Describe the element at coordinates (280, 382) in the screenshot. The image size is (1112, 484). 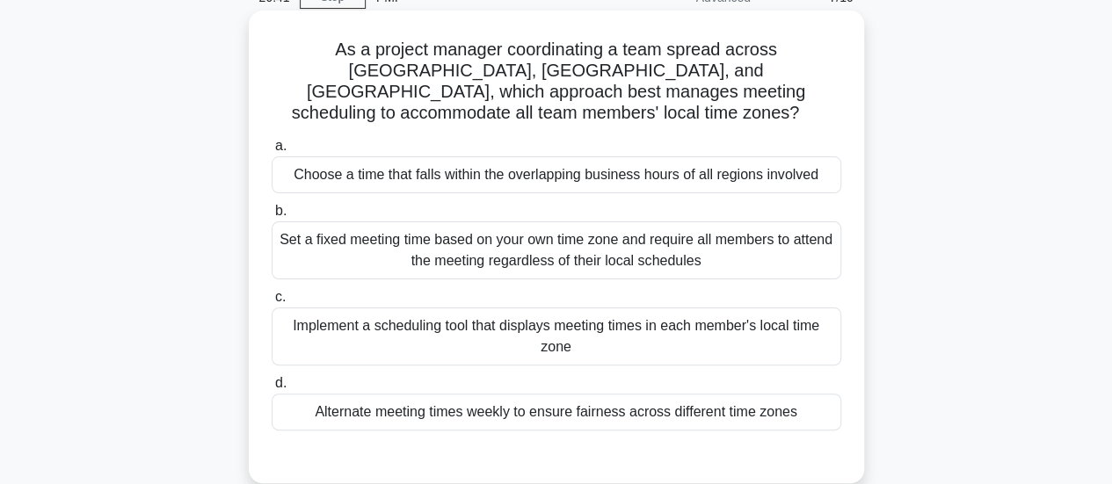
I see `span: d.` at that location.